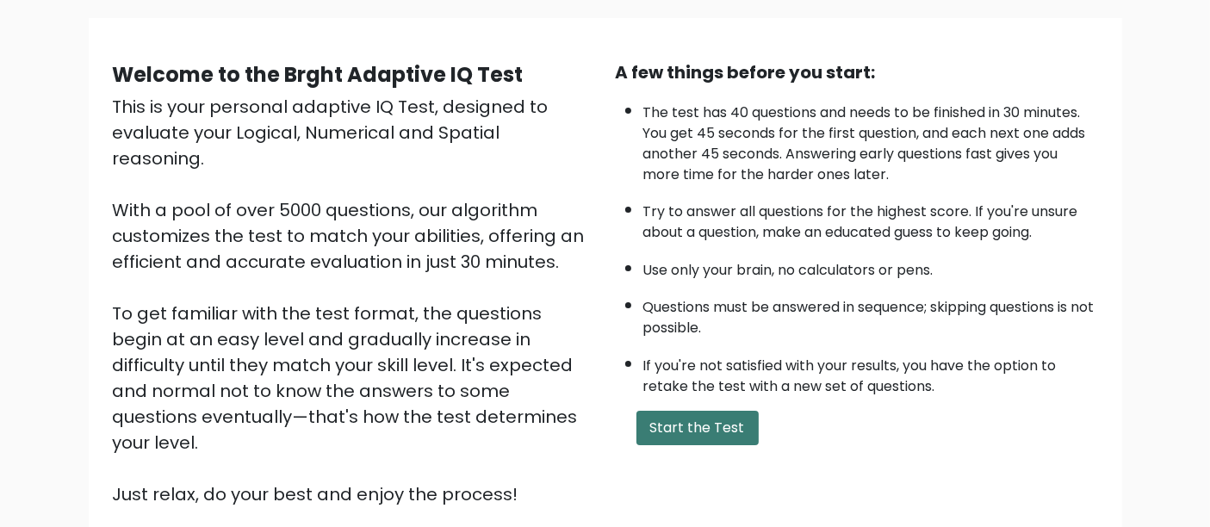 This screenshot has width=1210, height=527. I want to click on li: Questions must be answered in sequence; skipping questions is not possible., so click(871, 313).